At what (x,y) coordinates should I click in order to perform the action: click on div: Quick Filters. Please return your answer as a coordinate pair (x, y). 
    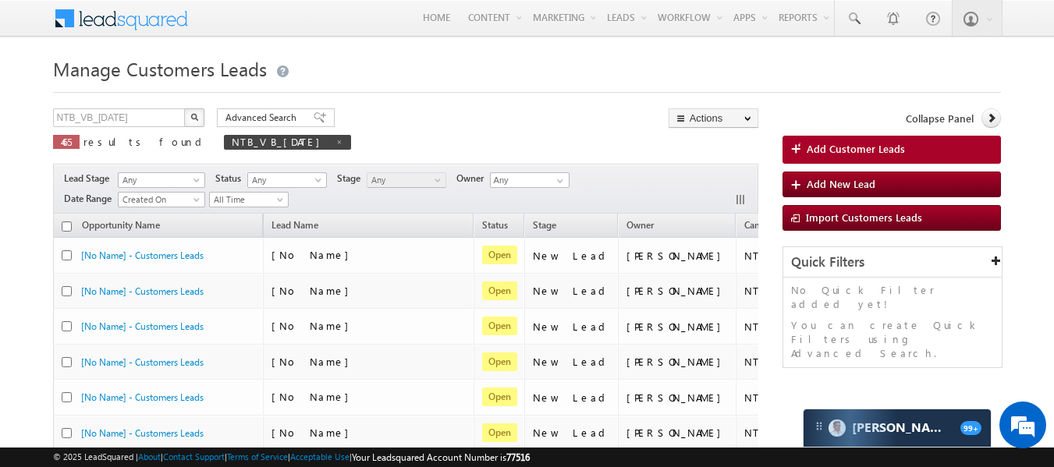
    Looking at the image, I should click on (892, 262).